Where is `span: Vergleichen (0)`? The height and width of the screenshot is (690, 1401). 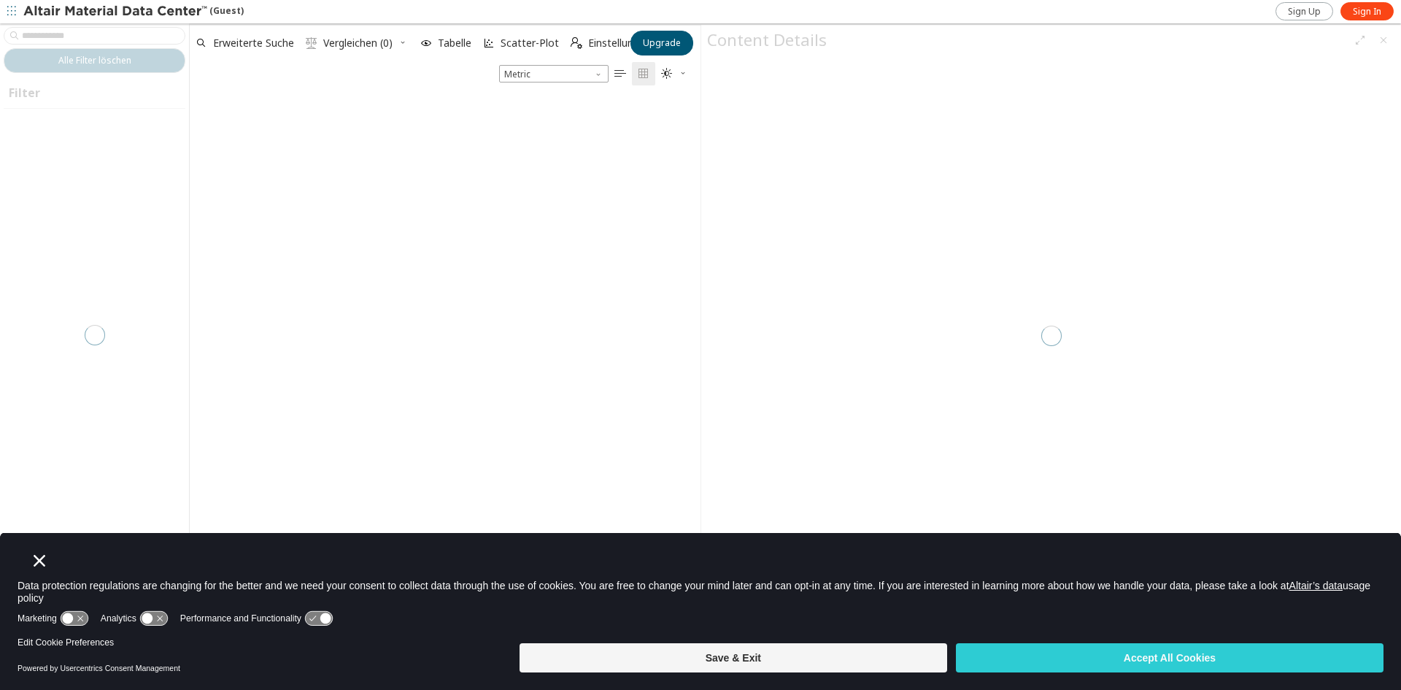
span: Vergleichen (0) is located at coordinates (358, 43).